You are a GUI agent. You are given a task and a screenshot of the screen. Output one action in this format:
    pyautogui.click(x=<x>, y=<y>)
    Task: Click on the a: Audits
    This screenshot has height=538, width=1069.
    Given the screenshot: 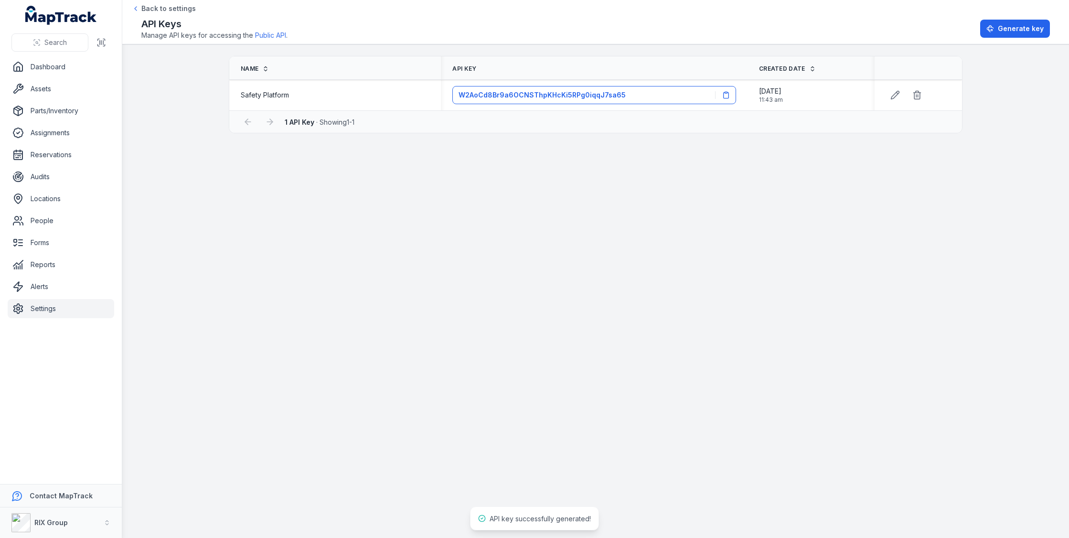 What is the action you would take?
    pyautogui.click(x=61, y=177)
    